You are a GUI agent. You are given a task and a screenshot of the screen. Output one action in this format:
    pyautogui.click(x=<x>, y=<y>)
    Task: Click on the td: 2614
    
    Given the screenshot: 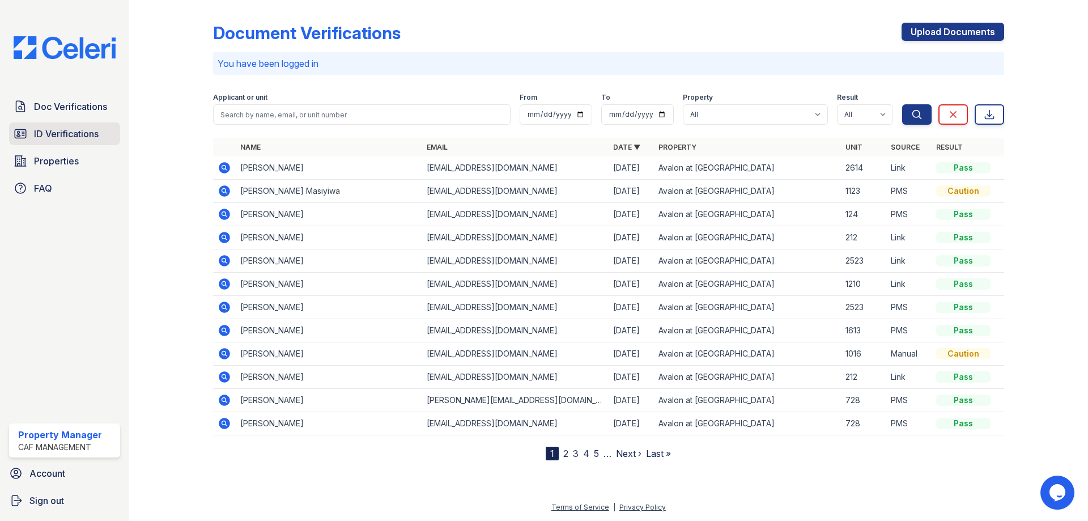 What is the action you would take?
    pyautogui.click(x=864, y=168)
    